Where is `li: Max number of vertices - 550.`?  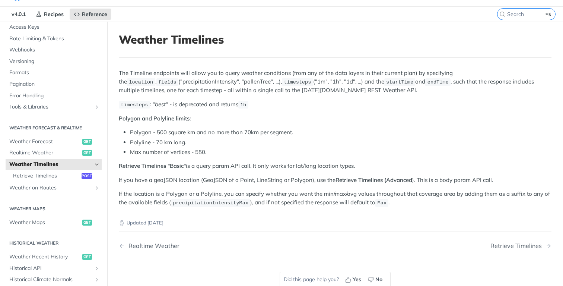 li: Max number of vertices - 550. is located at coordinates (341, 152).